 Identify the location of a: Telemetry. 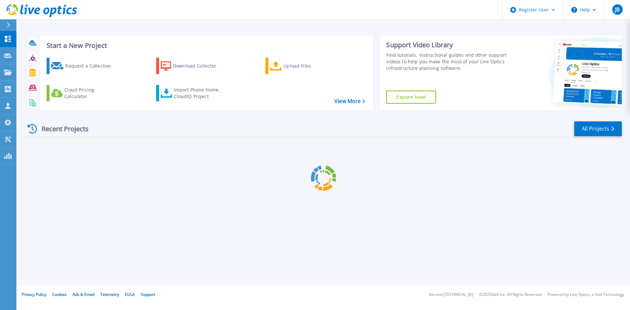
(110, 294).